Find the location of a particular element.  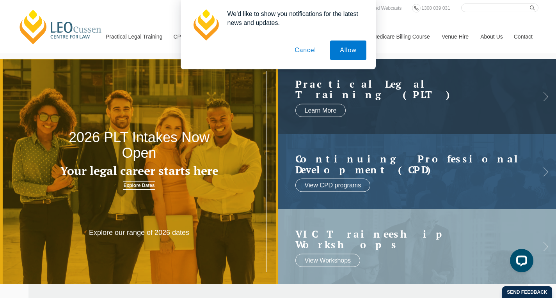

div: We'd like to show you notifications for the latest news and updates. is located at coordinates (294, 18).